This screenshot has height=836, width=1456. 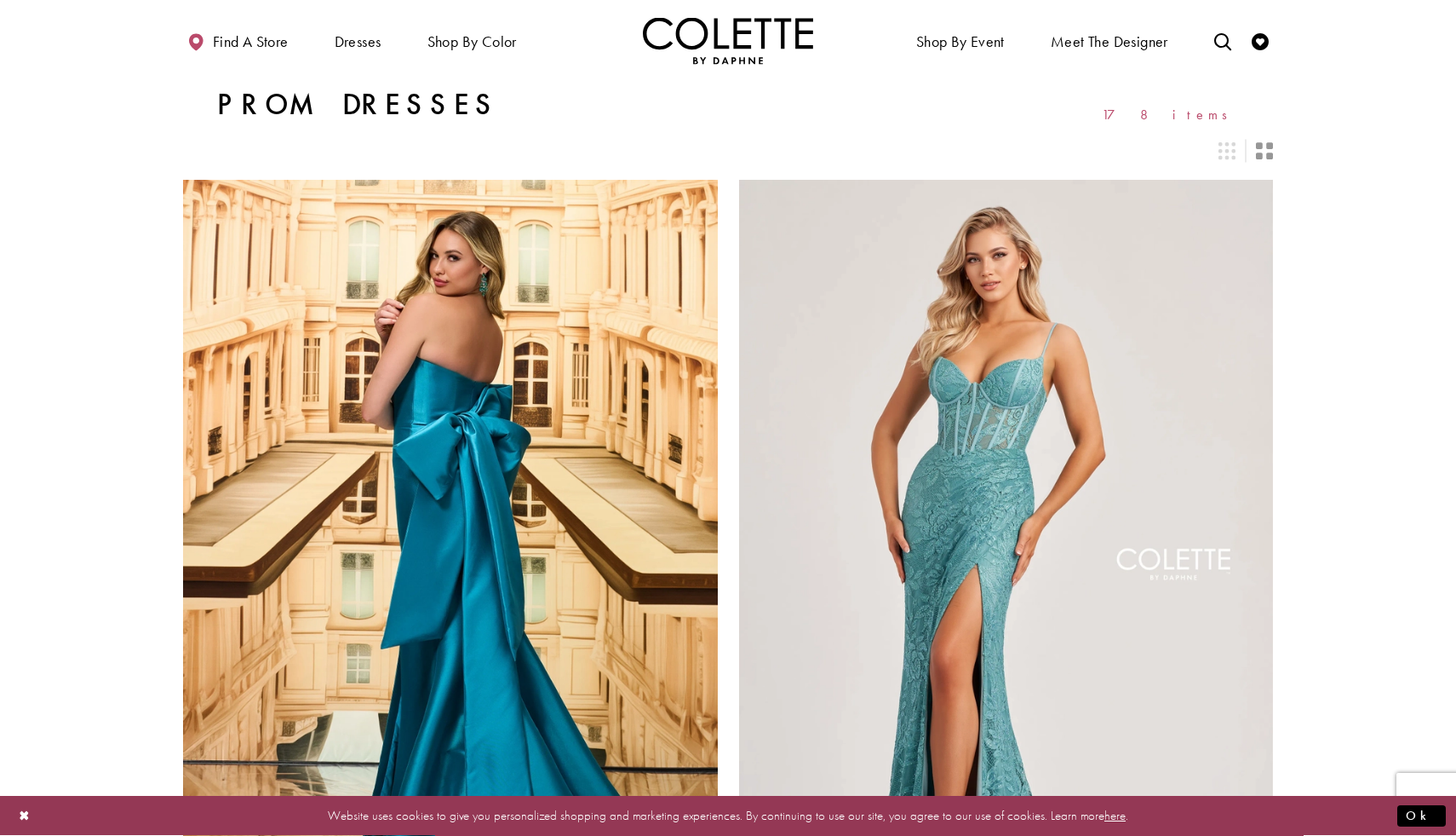 I want to click on button: Submit Dialog, so click(x=1421, y=815).